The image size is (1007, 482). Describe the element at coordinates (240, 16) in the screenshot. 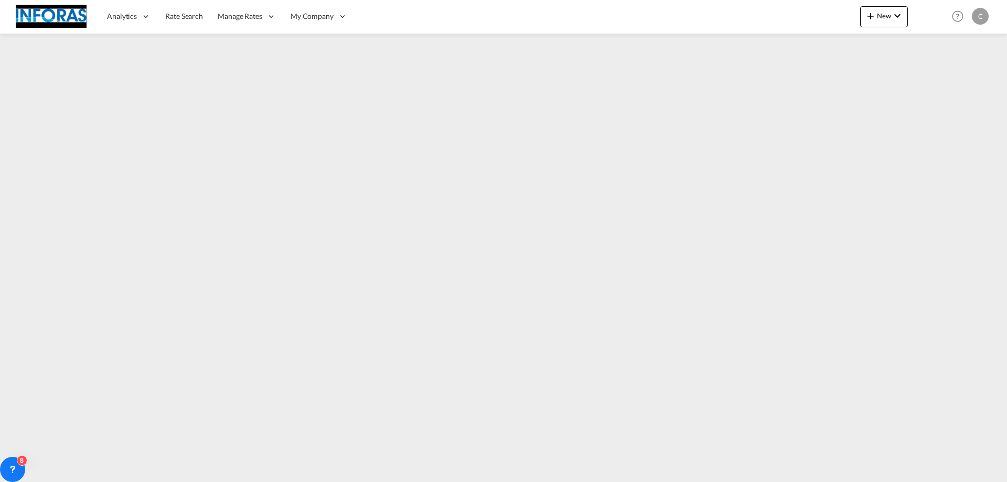

I see `span: Manage Rates` at that location.